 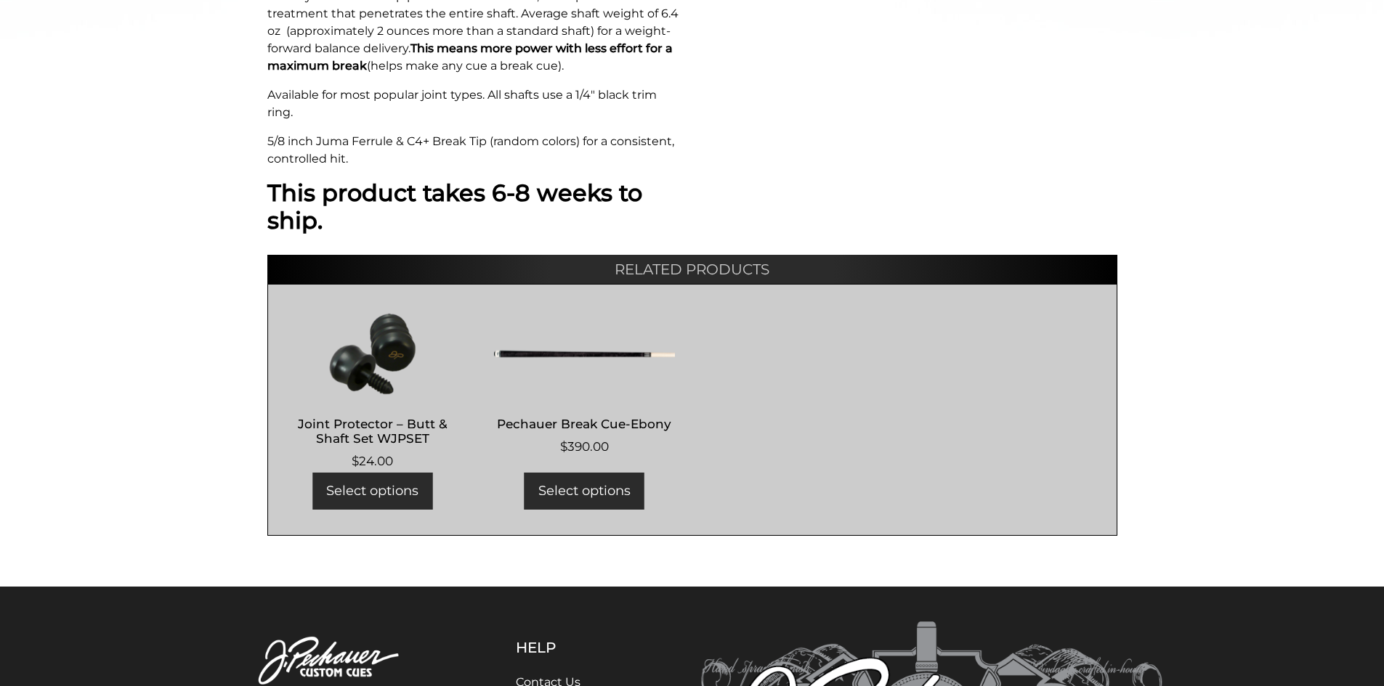 I want to click on h2: Pechauer Break Cue-Ebony, so click(x=584, y=424).